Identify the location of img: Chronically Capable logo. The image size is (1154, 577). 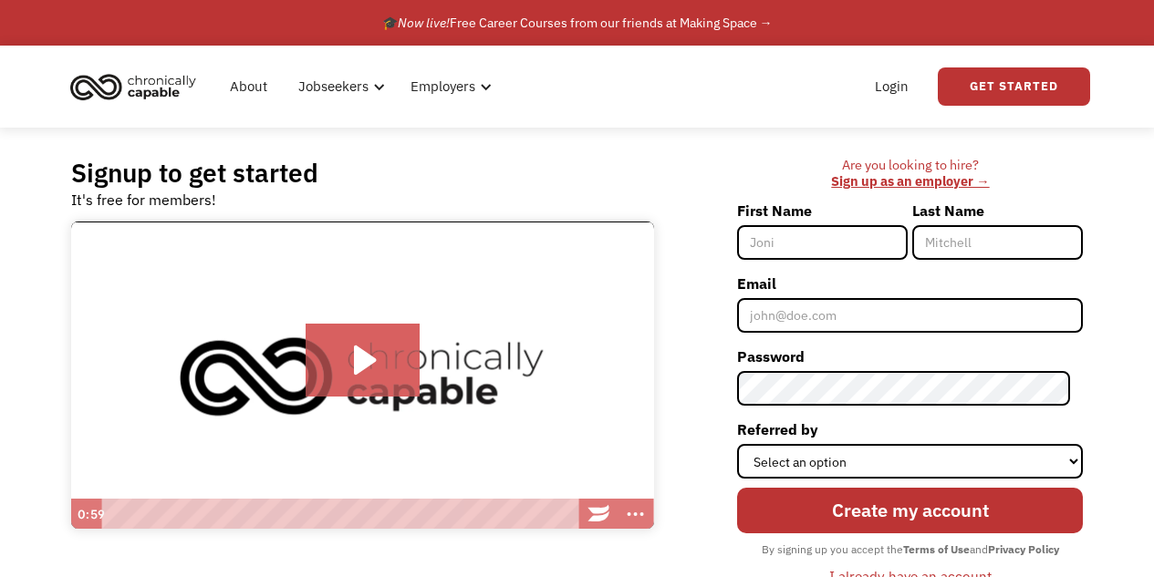
(133, 87).